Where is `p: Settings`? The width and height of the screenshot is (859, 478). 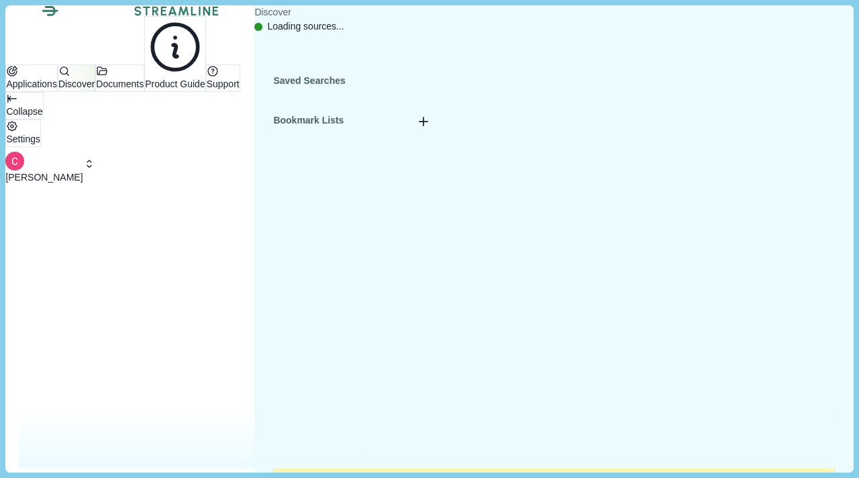 p: Settings is located at coordinates (23, 139).